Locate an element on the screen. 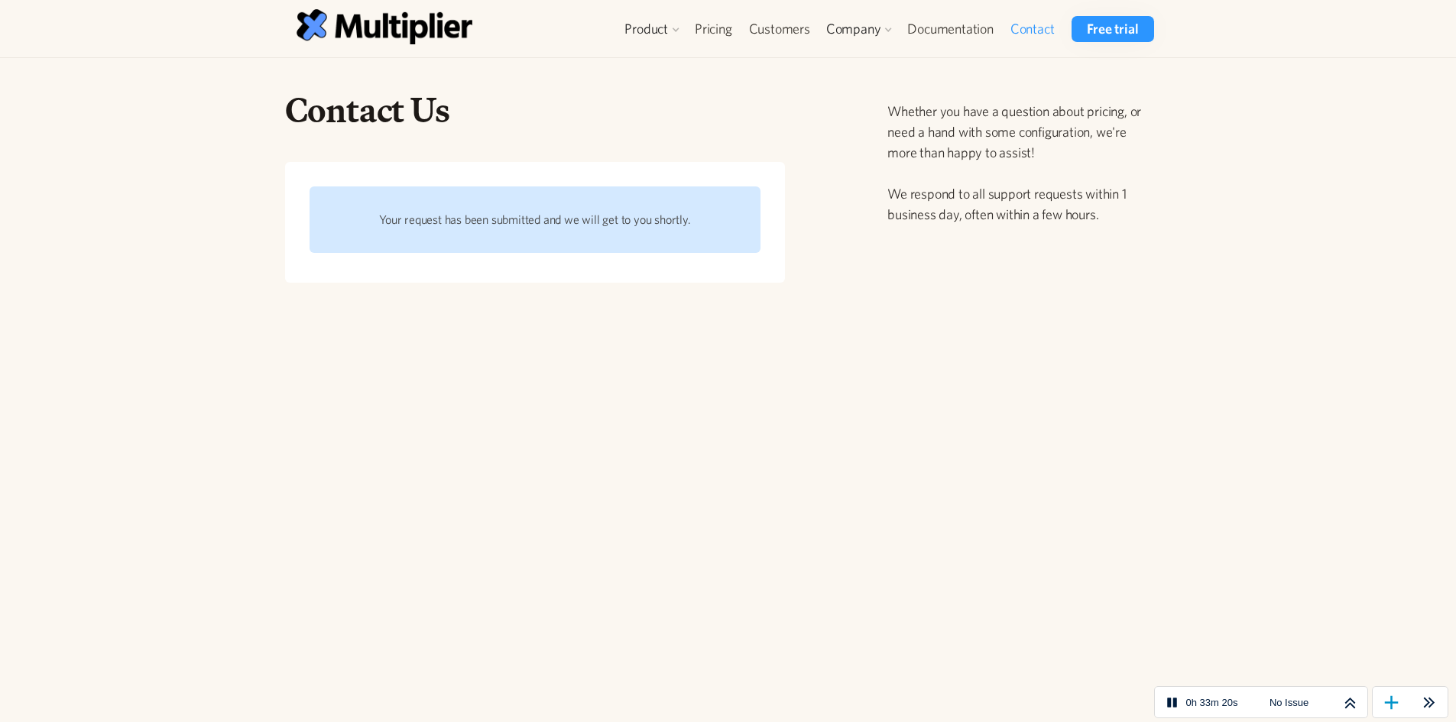 The height and width of the screenshot is (722, 1456). p: Whether you have a question about pricing, or need a hand with some configuration, we're more tha... is located at coordinates (1022, 163).